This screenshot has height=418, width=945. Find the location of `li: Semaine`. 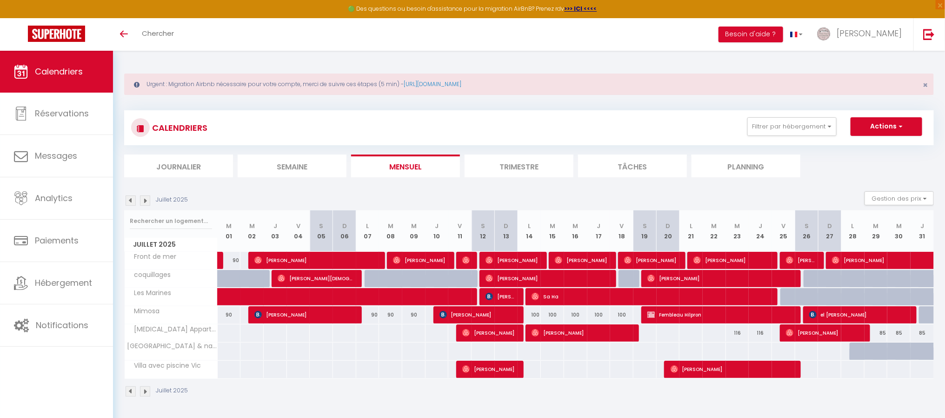

li: Semaine is located at coordinates (292, 166).